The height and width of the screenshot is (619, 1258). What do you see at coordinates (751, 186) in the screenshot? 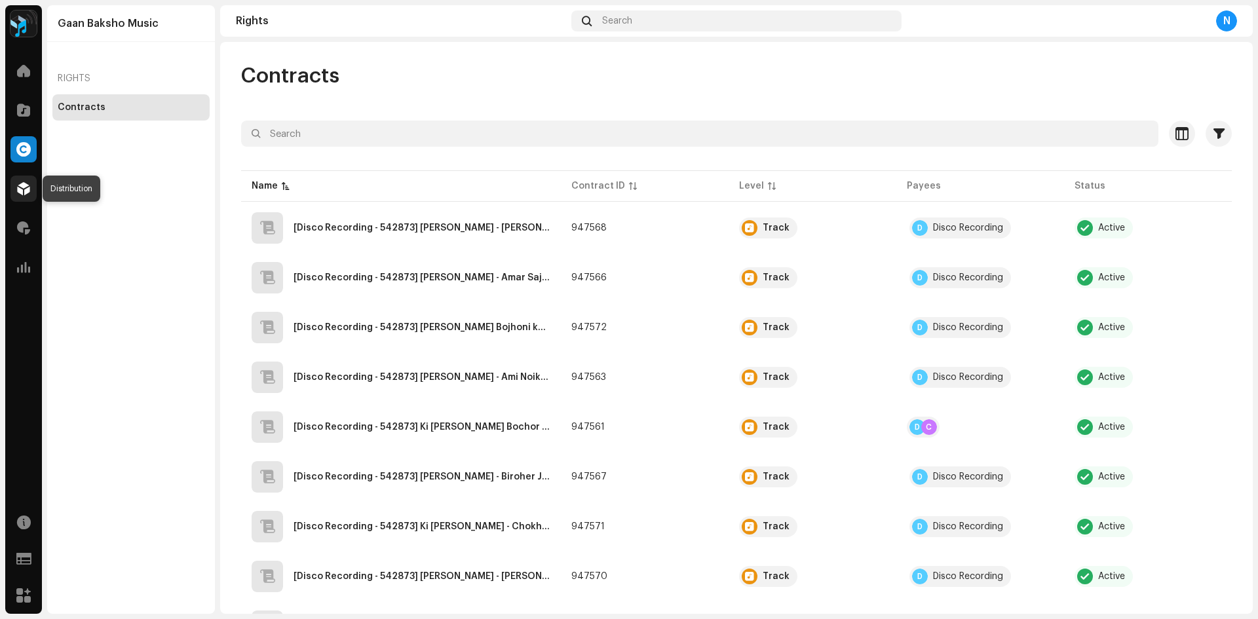
I see `div: Level` at bounding box center [751, 186].